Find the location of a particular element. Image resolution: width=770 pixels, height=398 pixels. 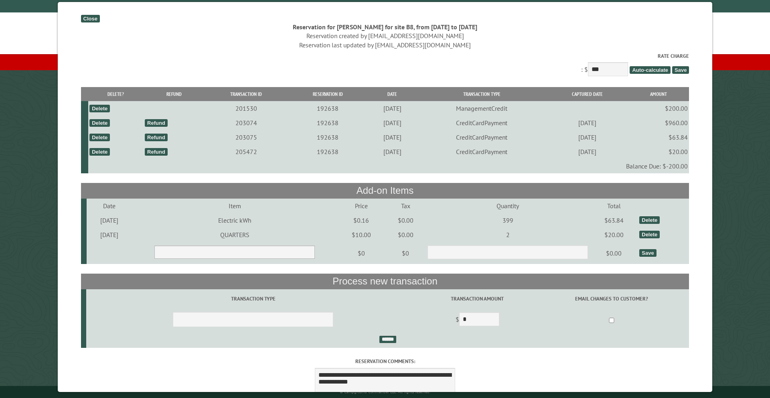

th: Refund is located at coordinates (174, 94).